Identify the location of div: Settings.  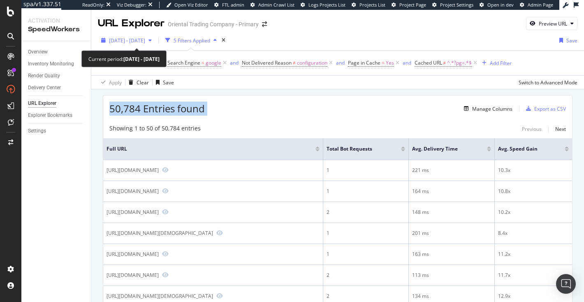
(37, 131).